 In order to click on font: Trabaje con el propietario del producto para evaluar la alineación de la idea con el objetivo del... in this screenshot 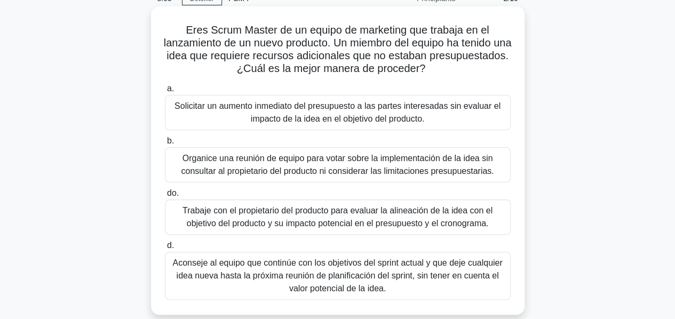, I will do `click(337, 217)`.